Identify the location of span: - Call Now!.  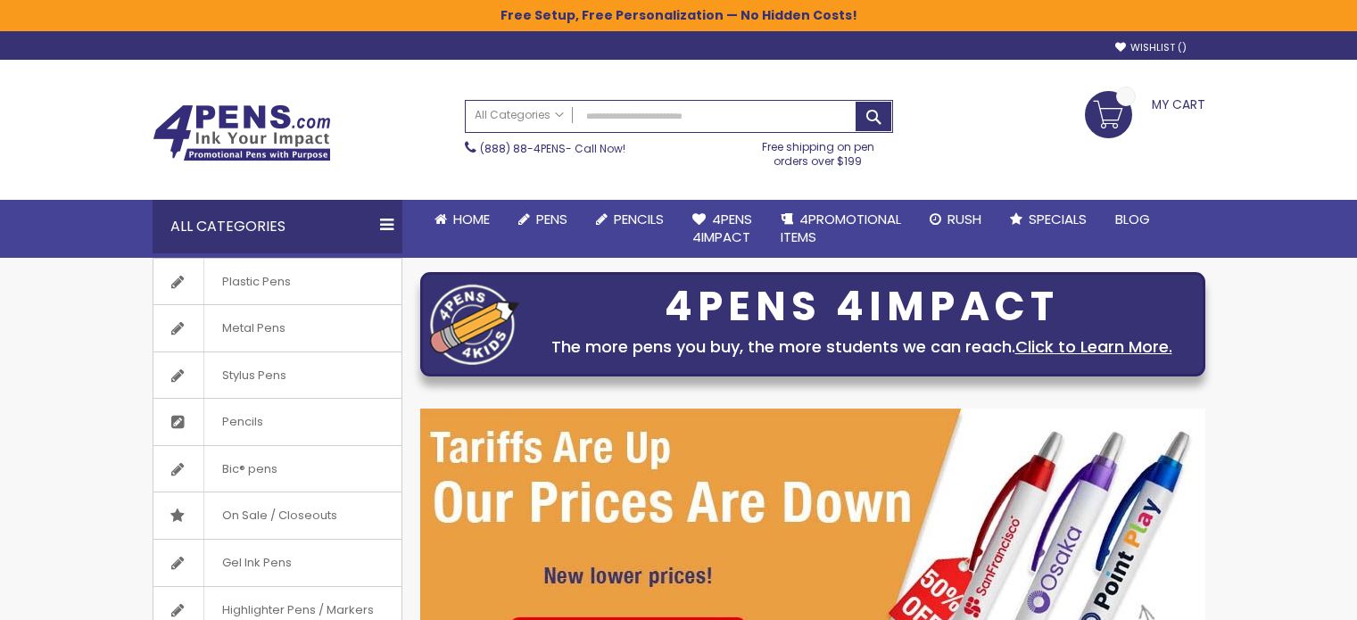
(552, 148).